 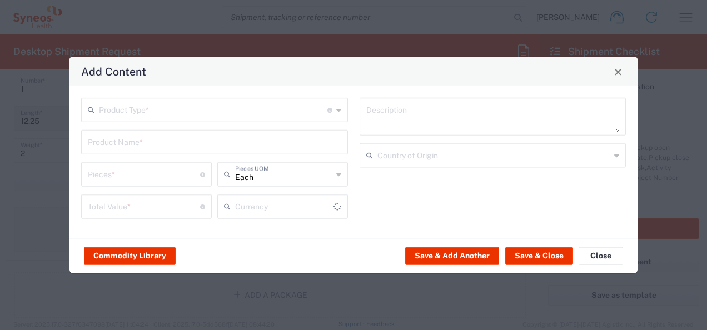 What do you see at coordinates (539, 256) in the screenshot?
I see `button: Save & Close` at bounding box center [539, 256].